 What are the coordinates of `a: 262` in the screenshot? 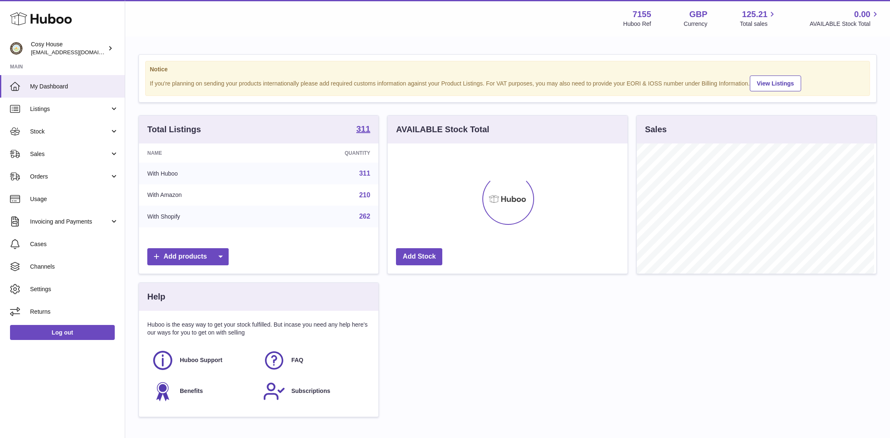 It's located at (365, 216).